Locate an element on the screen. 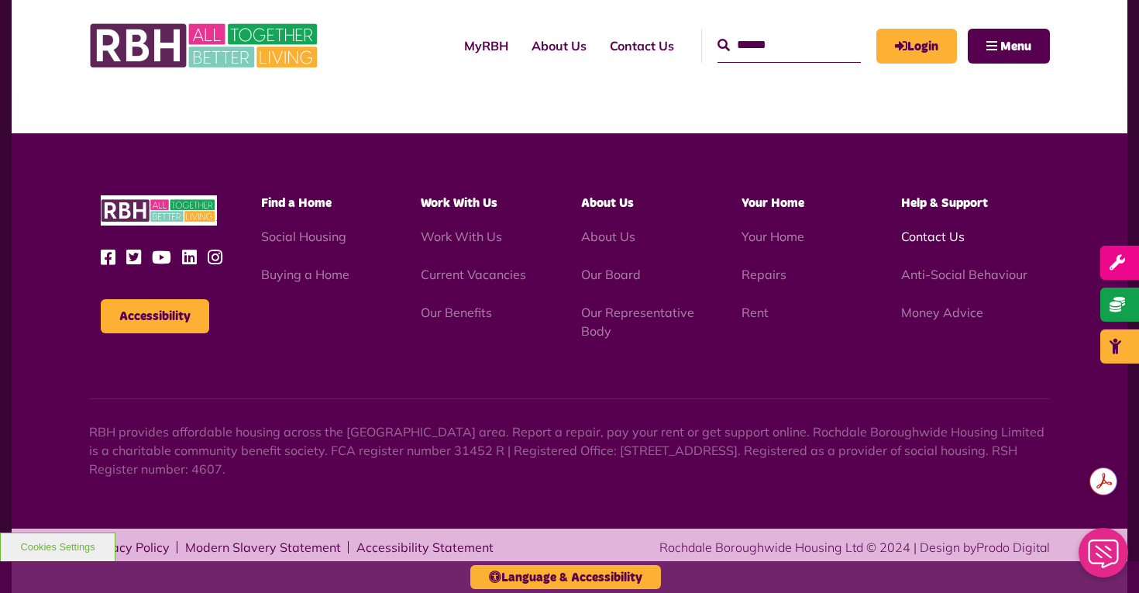  div: Close Web Assistant is located at coordinates (34, 29).